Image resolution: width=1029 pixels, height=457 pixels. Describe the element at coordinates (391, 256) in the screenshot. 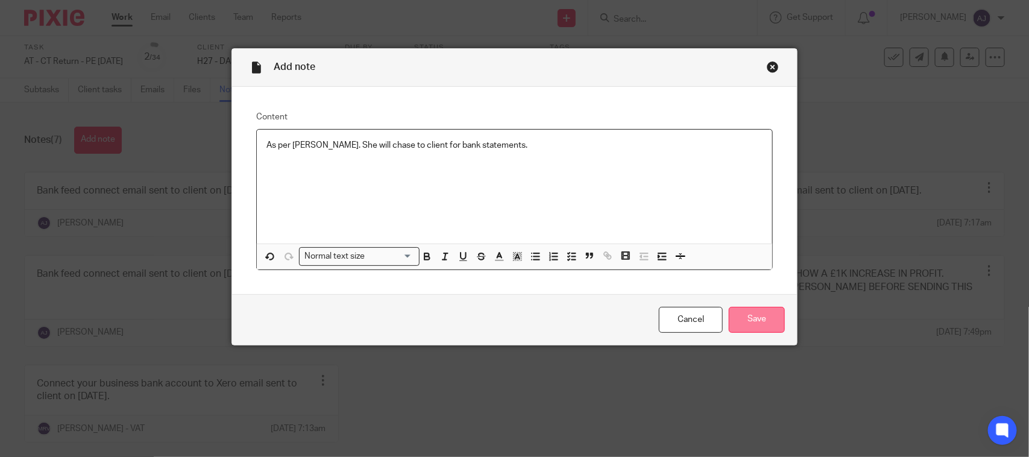

I see `input: Search for option` at that location.